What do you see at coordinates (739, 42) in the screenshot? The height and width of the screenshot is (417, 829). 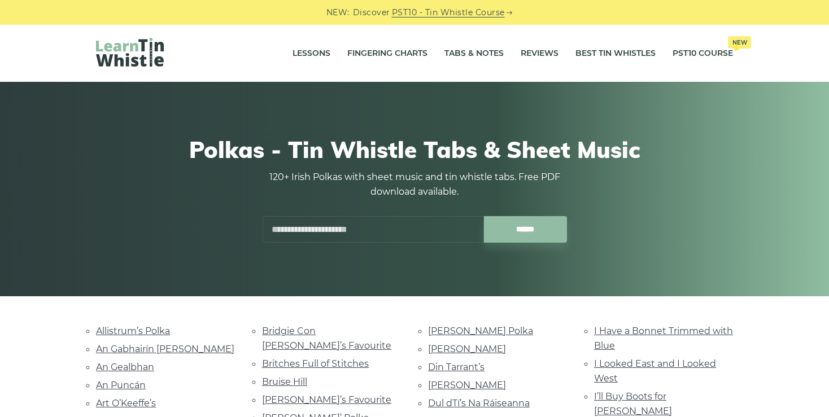 I see `span: New` at bounding box center [739, 42].